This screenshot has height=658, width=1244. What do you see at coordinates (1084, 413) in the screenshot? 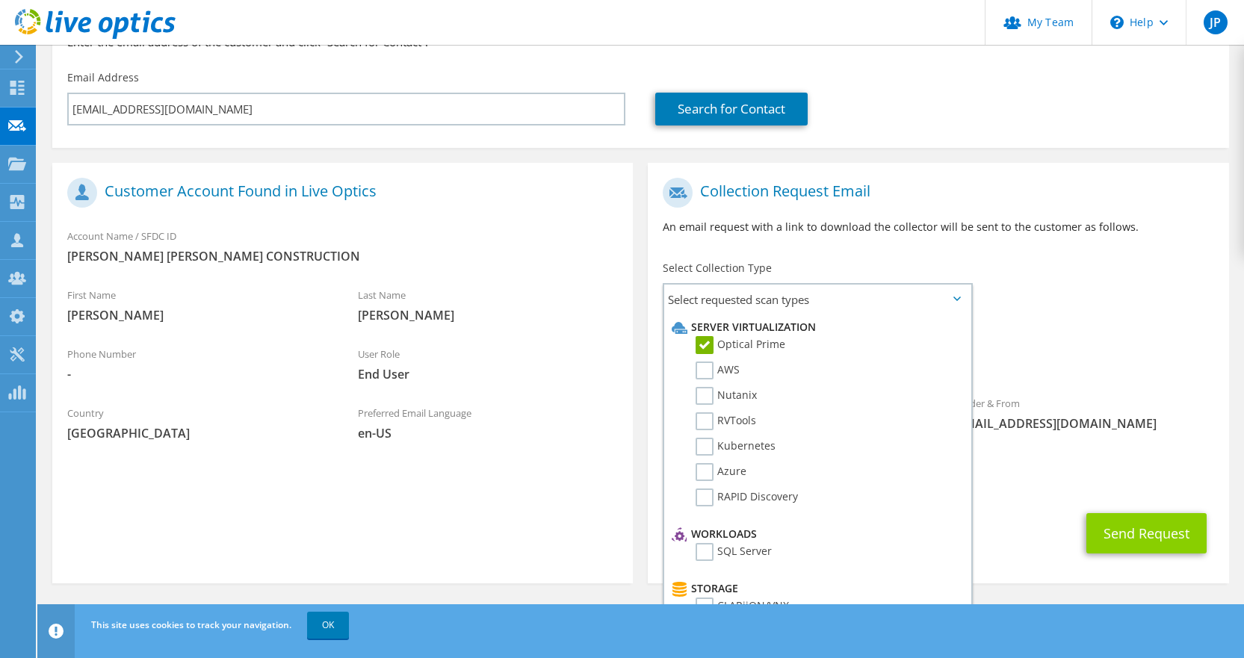
I see `div: Sender & From` at bounding box center [1084, 413].